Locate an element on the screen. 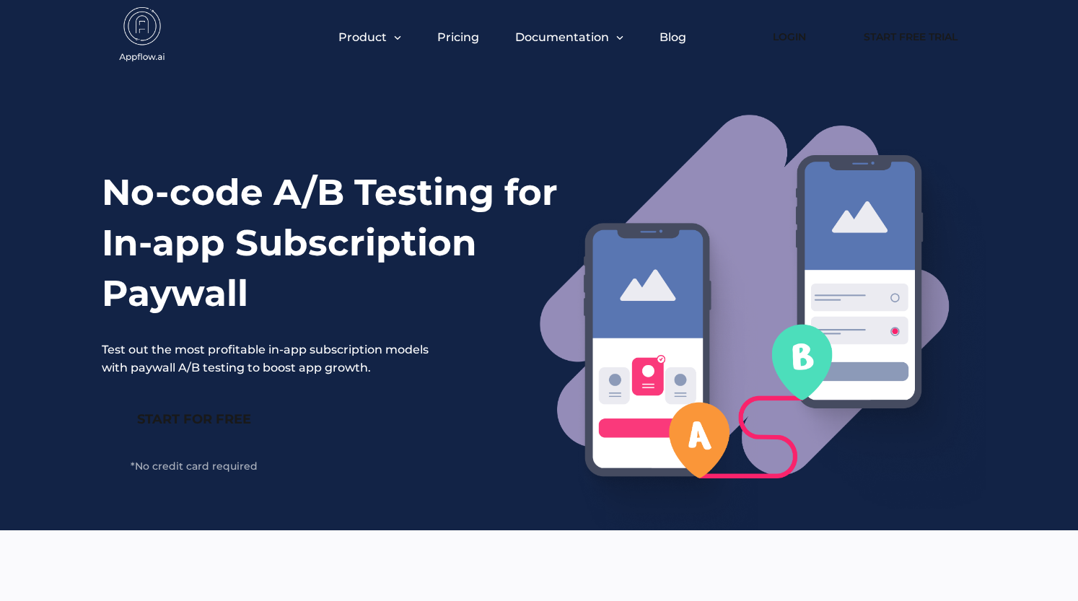  a: Blog is located at coordinates (673, 37).